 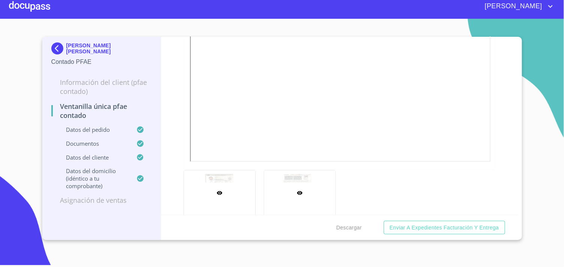 I want to click on p: Datos del pedido, so click(x=94, y=129).